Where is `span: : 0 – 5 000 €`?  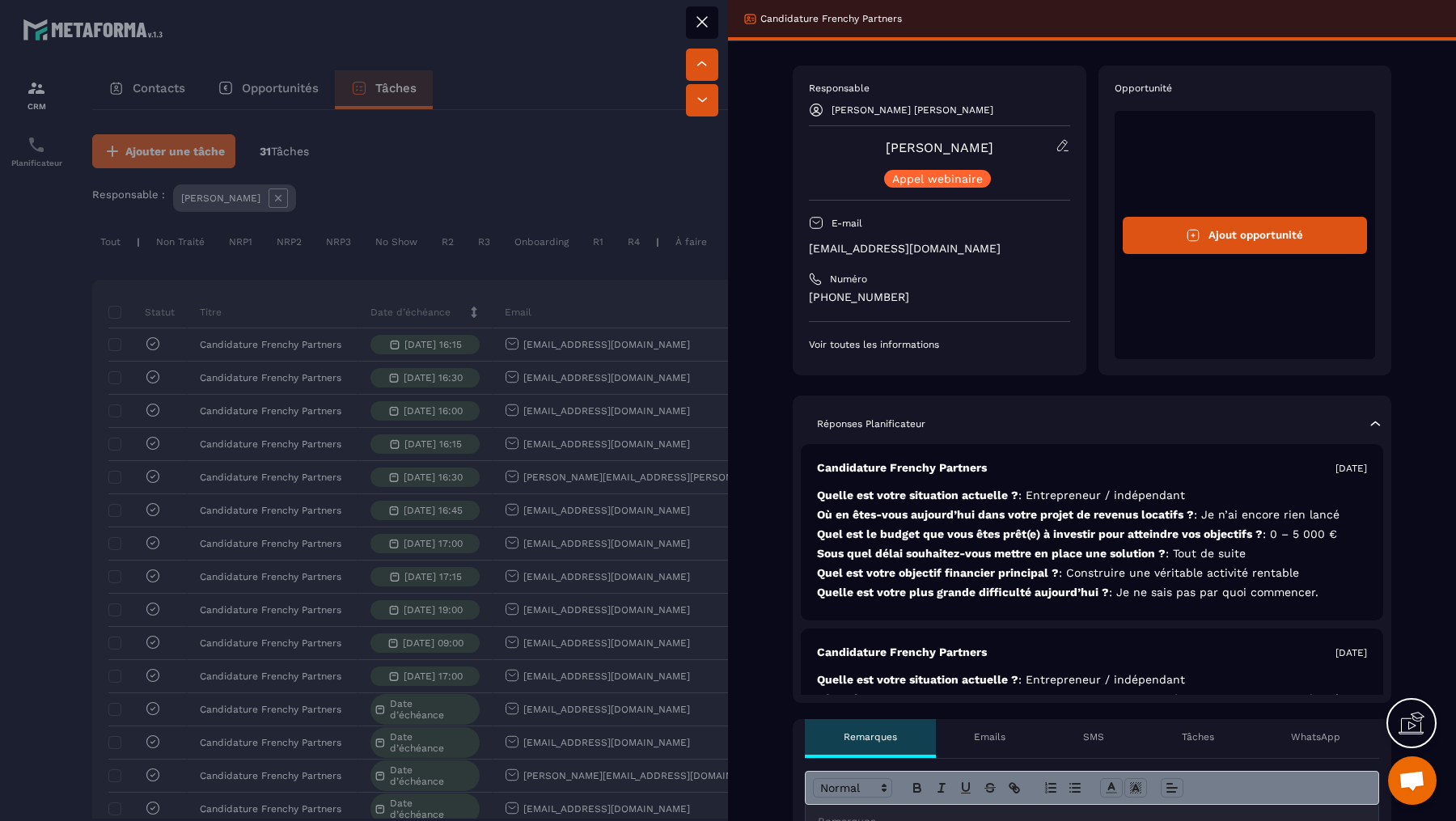 span: : 0 – 5 000 € is located at coordinates (1300, 535).